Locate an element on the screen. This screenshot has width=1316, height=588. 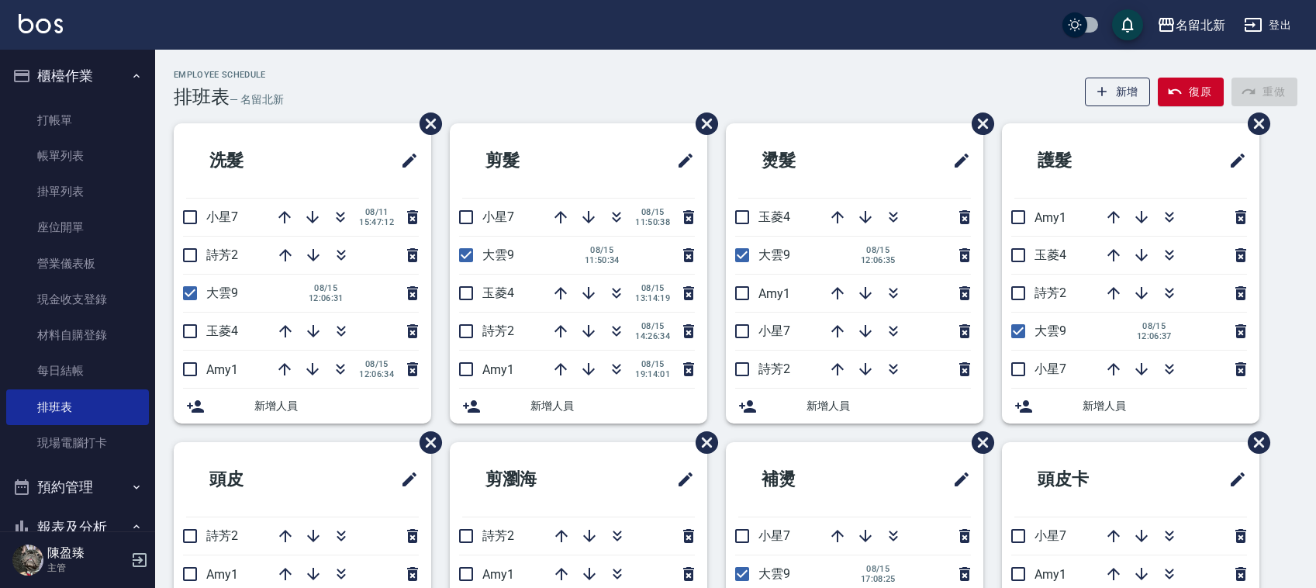
button: 新增 is located at coordinates (1117, 92).